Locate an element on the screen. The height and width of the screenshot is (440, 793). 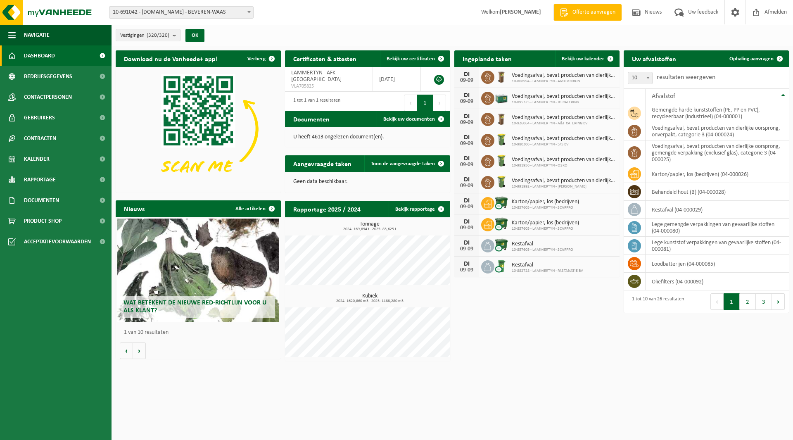
h2: Download nu de Vanheede+ app! is located at coordinates (171, 58).